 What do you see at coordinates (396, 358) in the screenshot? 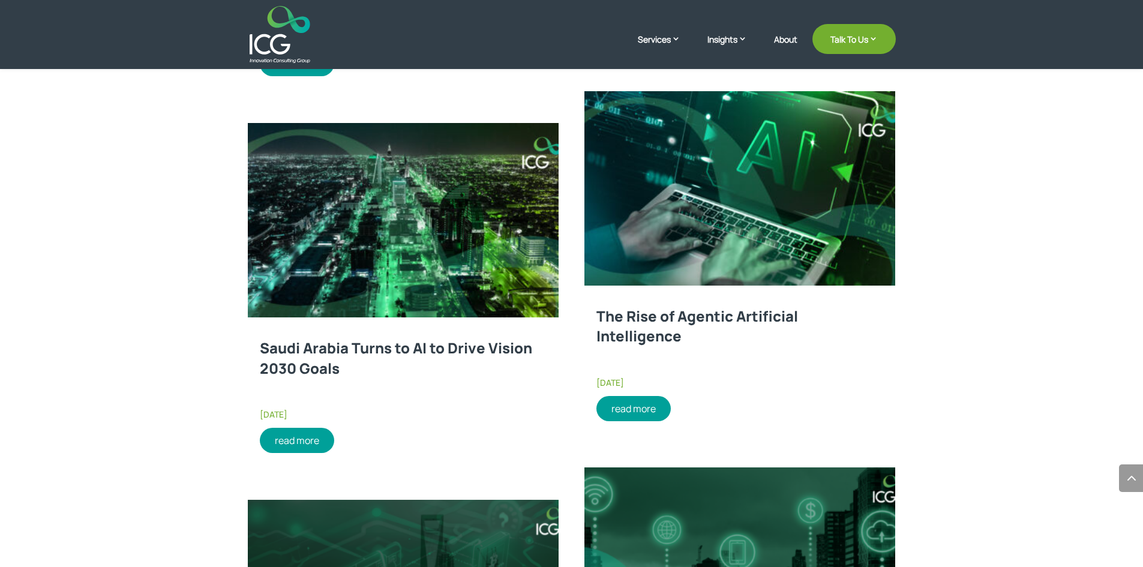
I see `a: Saudi Arabia Turns to AI to Drive Vision 2030 Goals` at bounding box center [396, 358].